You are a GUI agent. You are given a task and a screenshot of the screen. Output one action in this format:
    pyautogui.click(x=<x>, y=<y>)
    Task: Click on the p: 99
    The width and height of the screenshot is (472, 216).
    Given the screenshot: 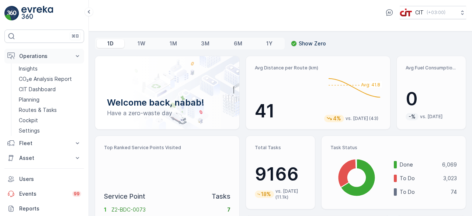 What is the action you would take?
    pyautogui.click(x=77, y=194)
    